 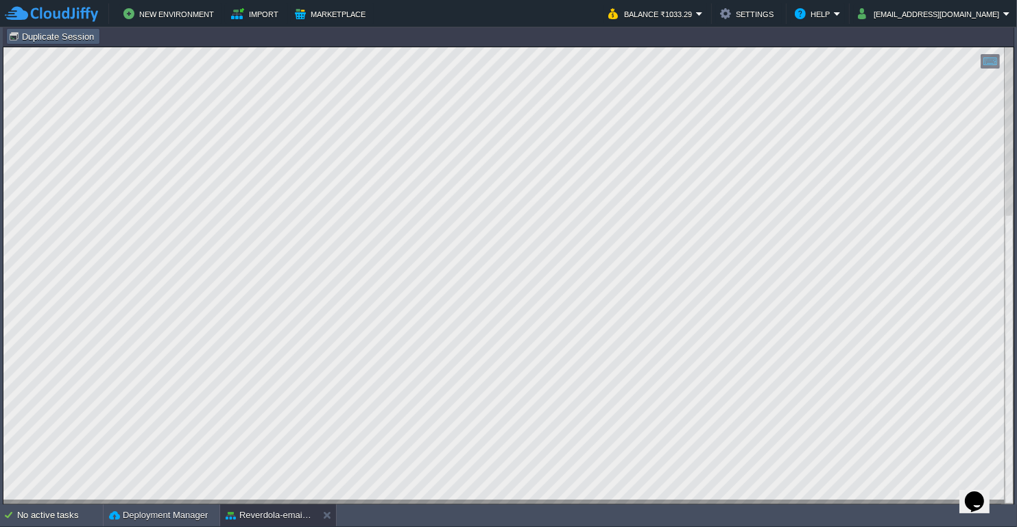 What do you see at coordinates (53, 36) in the screenshot?
I see `button: Duplicate Session` at bounding box center [53, 36].